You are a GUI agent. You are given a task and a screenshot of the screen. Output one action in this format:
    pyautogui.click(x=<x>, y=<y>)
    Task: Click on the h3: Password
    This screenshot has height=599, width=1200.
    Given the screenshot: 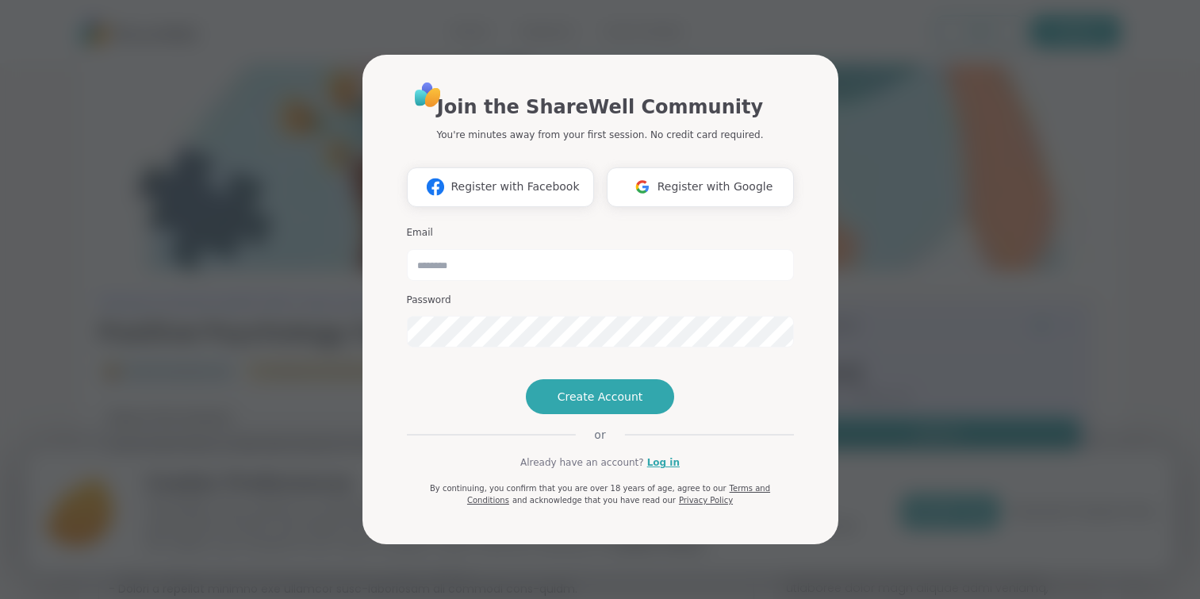 What is the action you would take?
    pyautogui.click(x=601, y=300)
    